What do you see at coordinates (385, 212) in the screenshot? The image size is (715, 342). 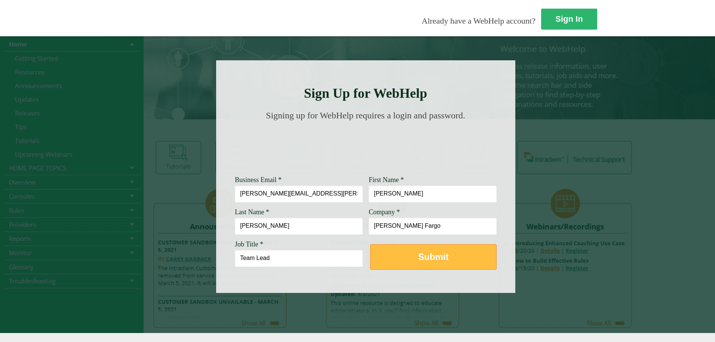 I see `span: Company *` at bounding box center [385, 212].